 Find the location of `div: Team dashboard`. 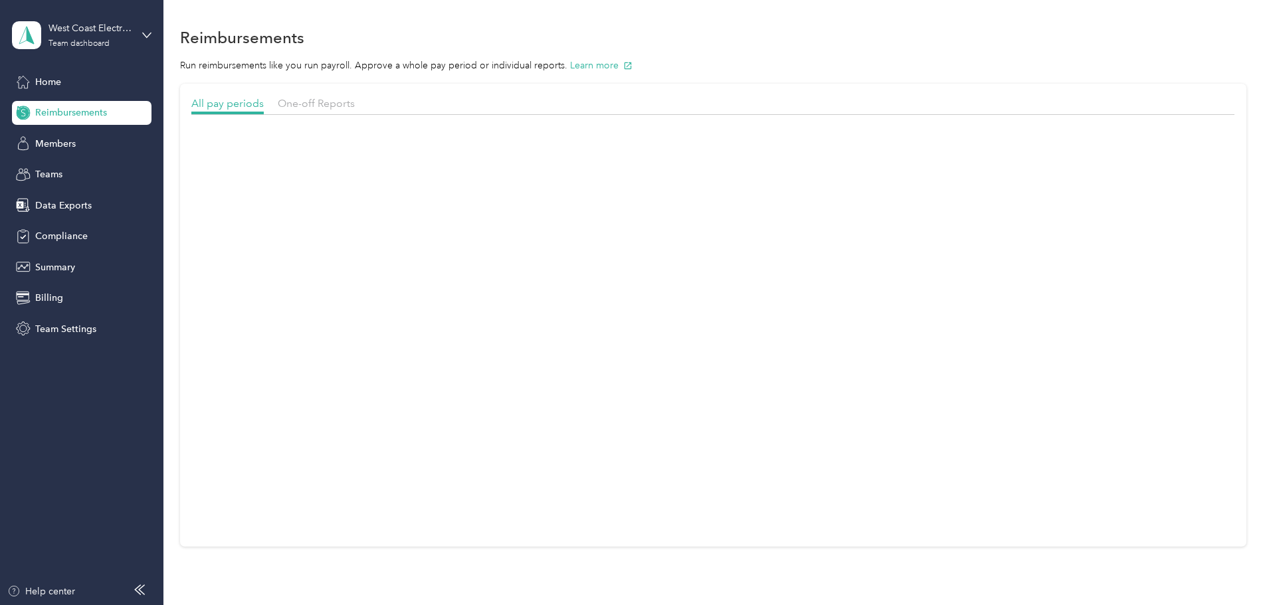

div: Team dashboard is located at coordinates (79, 44).